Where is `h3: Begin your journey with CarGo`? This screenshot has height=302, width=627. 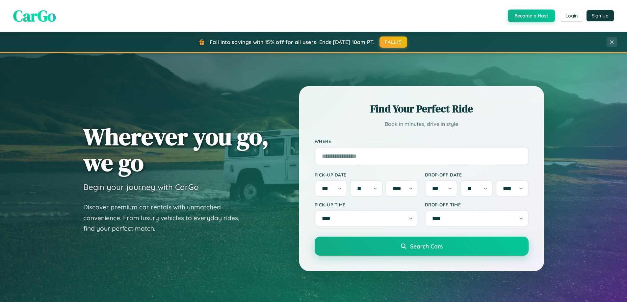
h3: Begin your journey with CarGo is located at coordinates (141, 187).